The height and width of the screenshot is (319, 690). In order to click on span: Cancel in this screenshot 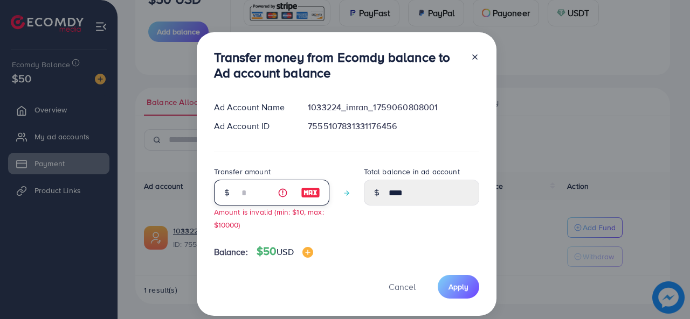, I will do `click(402, 287)`.